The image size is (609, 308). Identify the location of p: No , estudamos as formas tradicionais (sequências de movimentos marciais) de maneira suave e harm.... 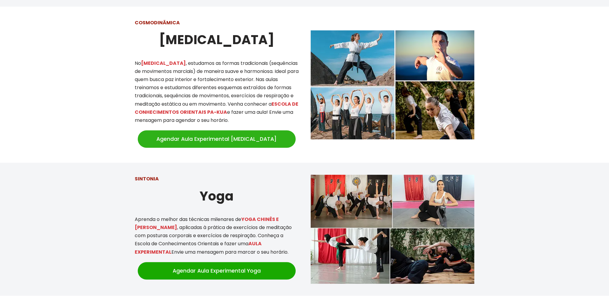
(216, 92).